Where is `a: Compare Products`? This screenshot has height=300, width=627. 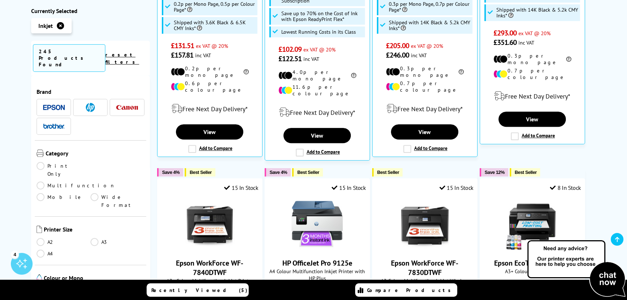
a: Compare Products is located at coordinates (406, 290).